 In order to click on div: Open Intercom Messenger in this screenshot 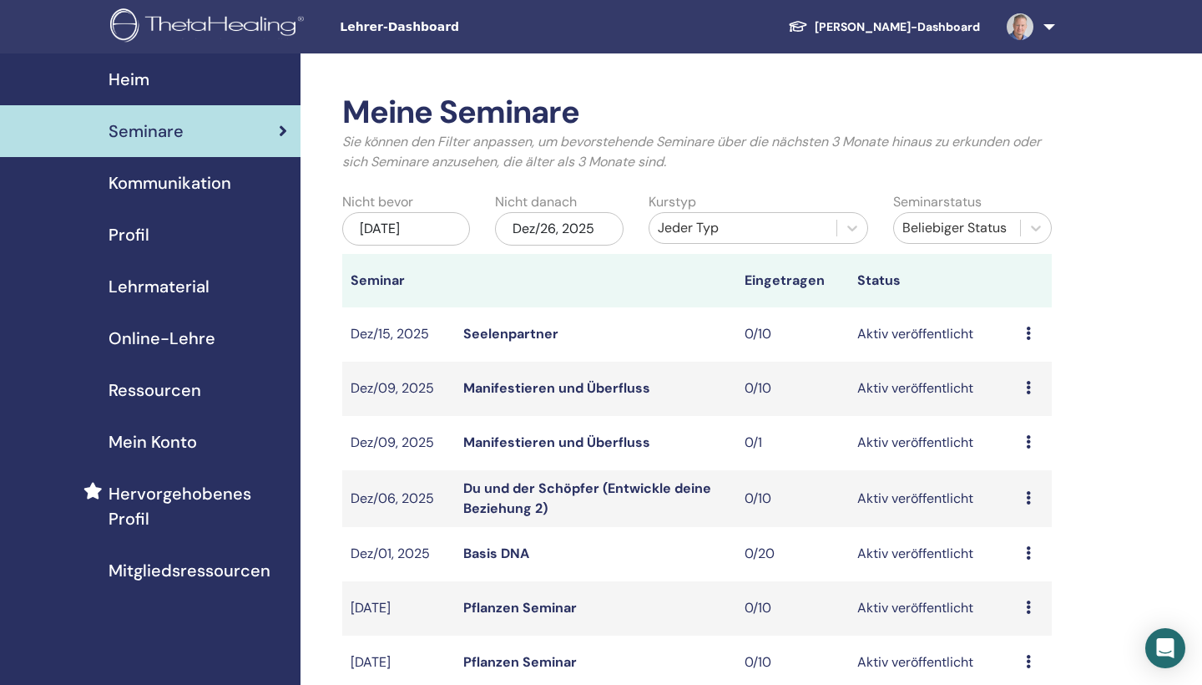, I will do `click(1166, 648)`.